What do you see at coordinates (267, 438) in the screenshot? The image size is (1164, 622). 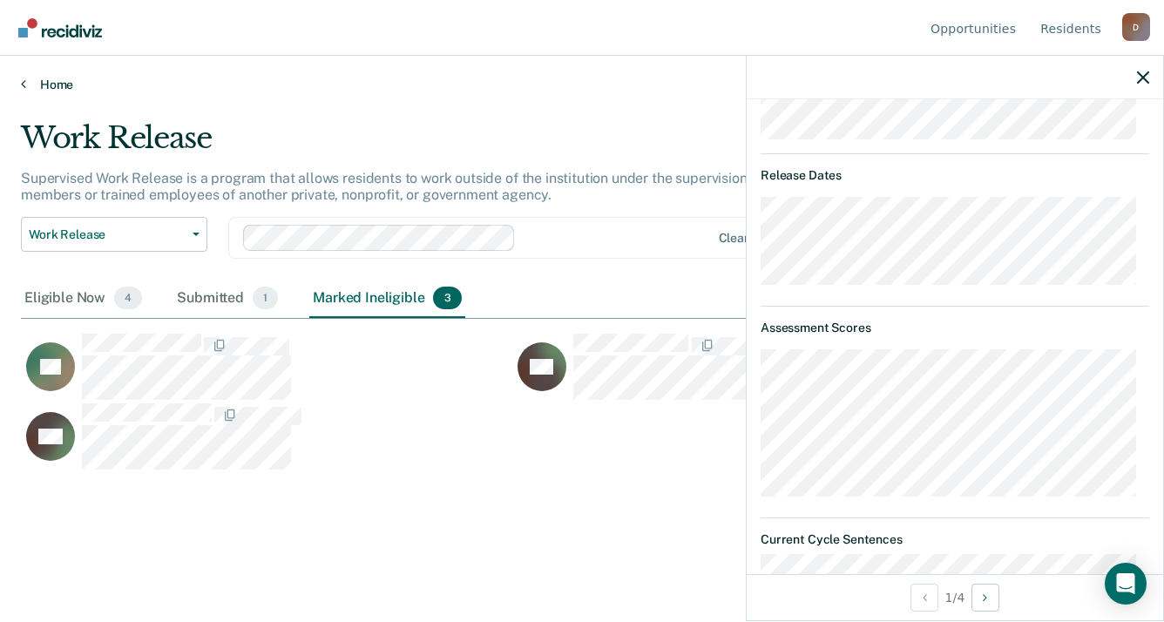 I see `div: CaseloadOpportunityCell-1275237` at bounding box center [267, 438].